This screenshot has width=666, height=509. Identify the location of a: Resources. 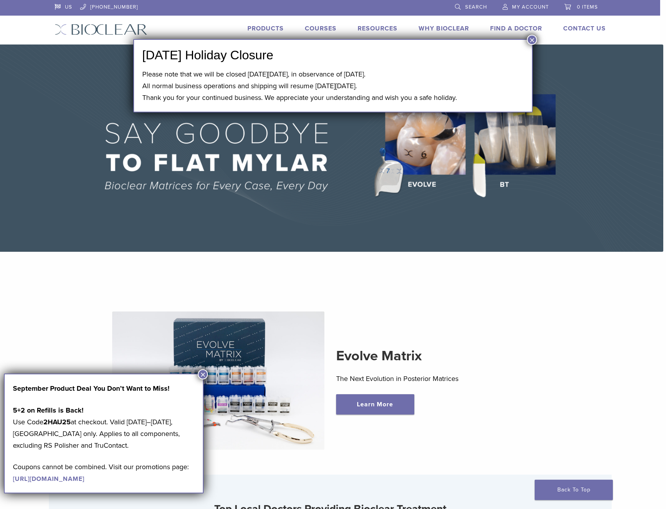
(377, 29).